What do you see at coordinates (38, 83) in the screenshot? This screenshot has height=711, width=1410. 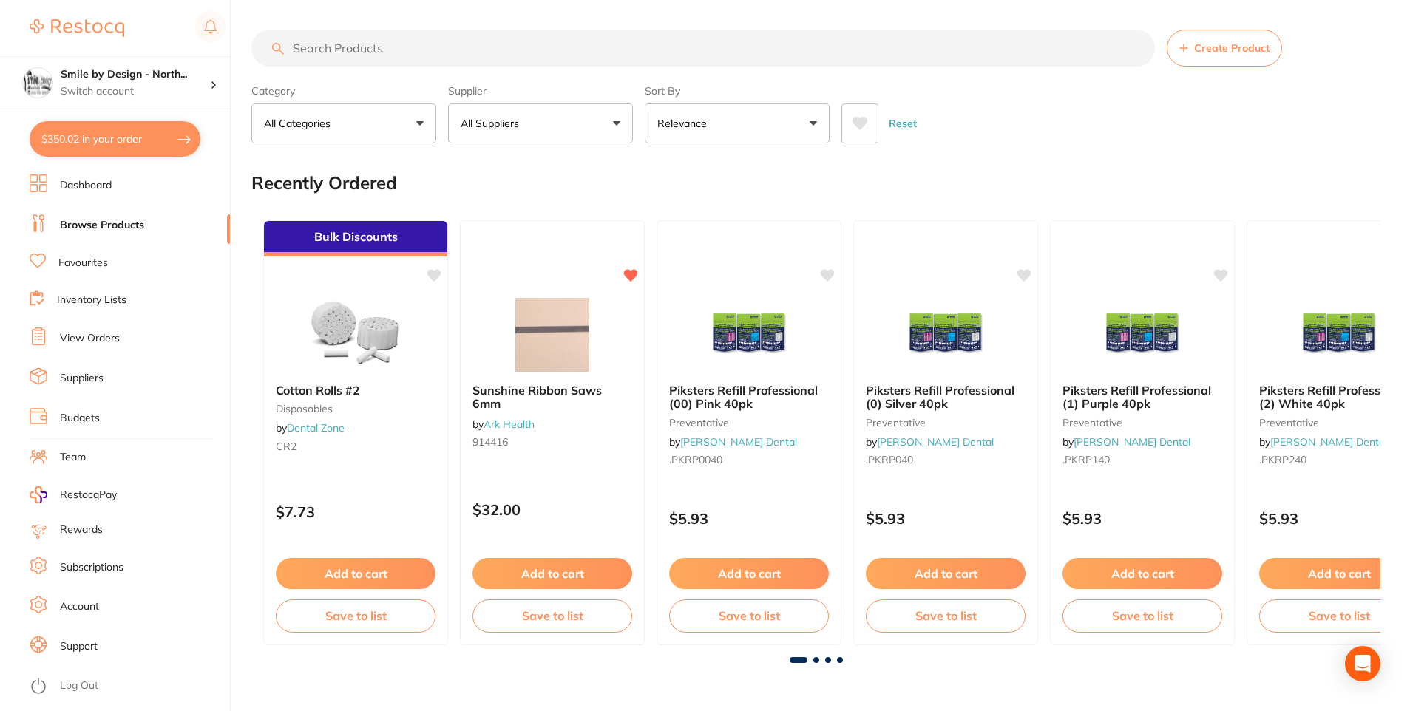 I see `img: Smile by Design - North Sydney` at bounding box center [38, 83].